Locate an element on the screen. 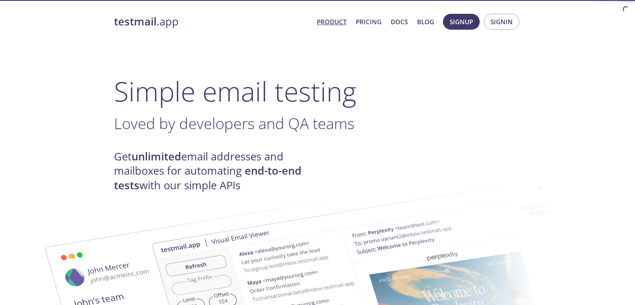  span: Loved by developers and QA teams is located at coordinates (234, 123).